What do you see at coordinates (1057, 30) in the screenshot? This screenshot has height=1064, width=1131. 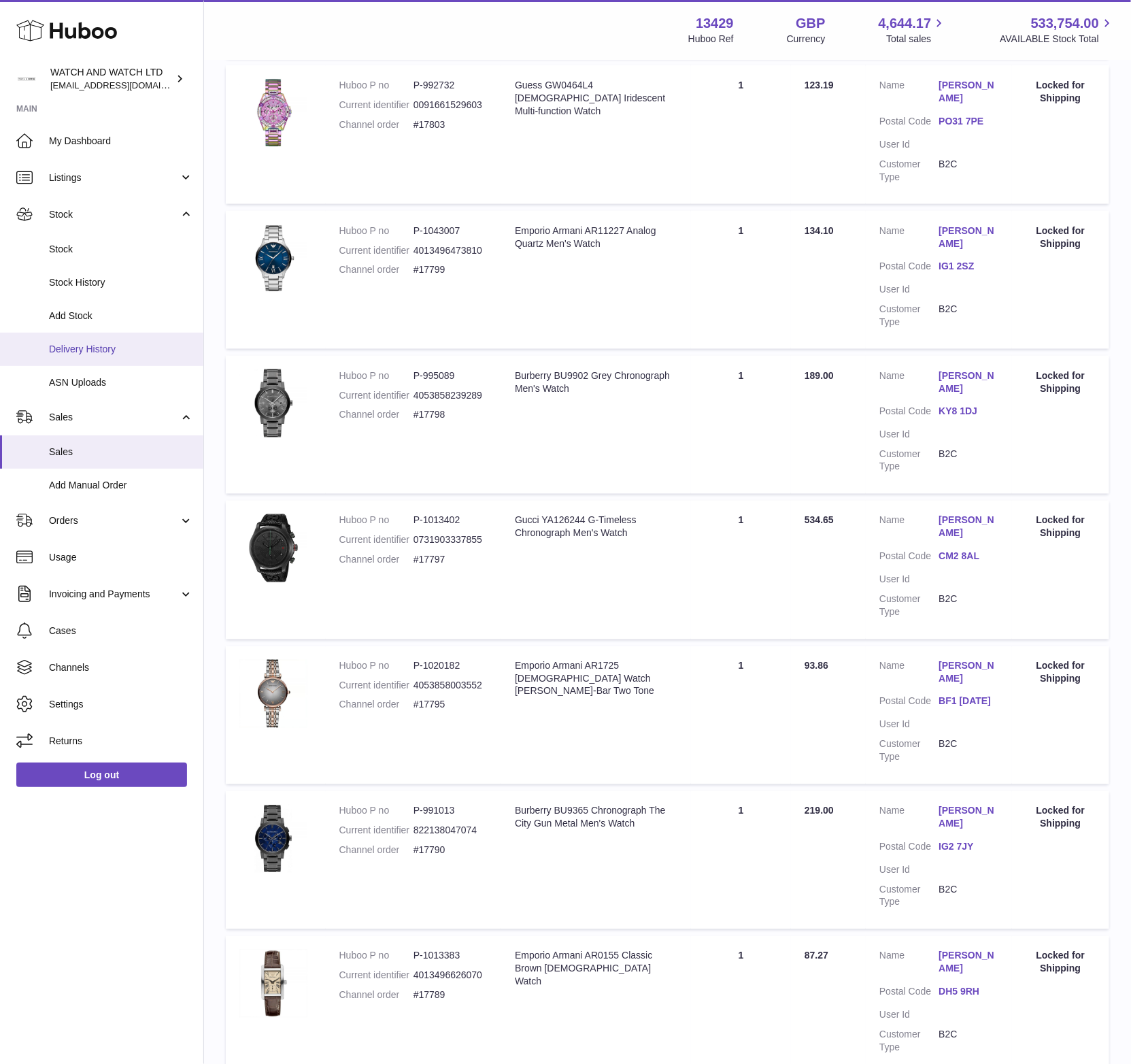 I see `a: 533,754.00 AVAILABLE Stock Total` at bounding box center [1057, 30].